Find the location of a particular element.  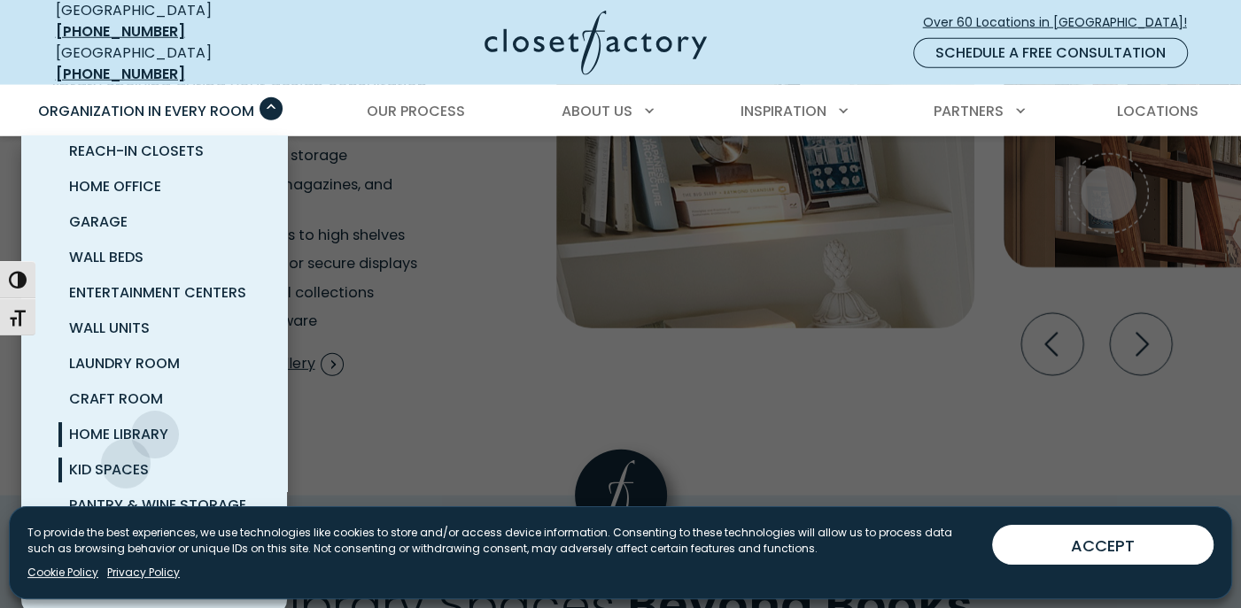

span: About Us is located at coordinates (597, 111).